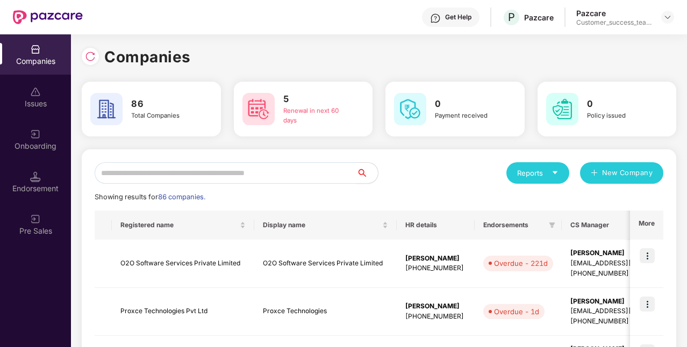 The image size is (687, 347). I want to click on span: 86 companies., so click(182, 197).